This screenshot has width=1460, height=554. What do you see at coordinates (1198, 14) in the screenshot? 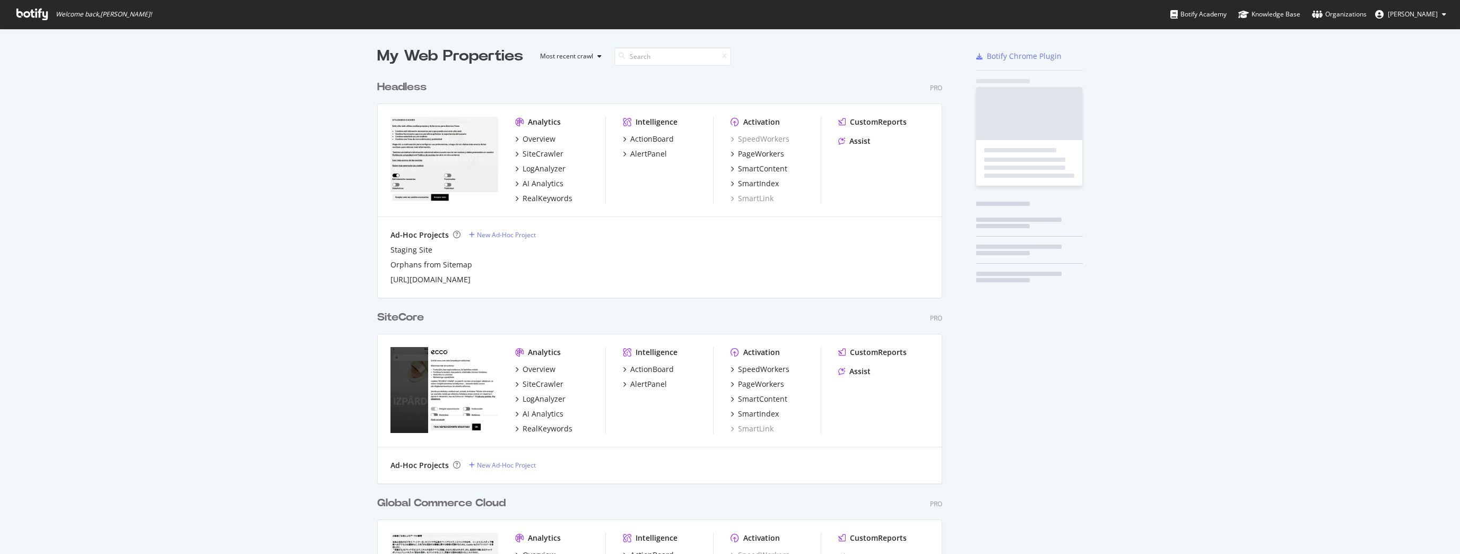
I see `div: Botify Academy` at bounding box center [1198, 14].